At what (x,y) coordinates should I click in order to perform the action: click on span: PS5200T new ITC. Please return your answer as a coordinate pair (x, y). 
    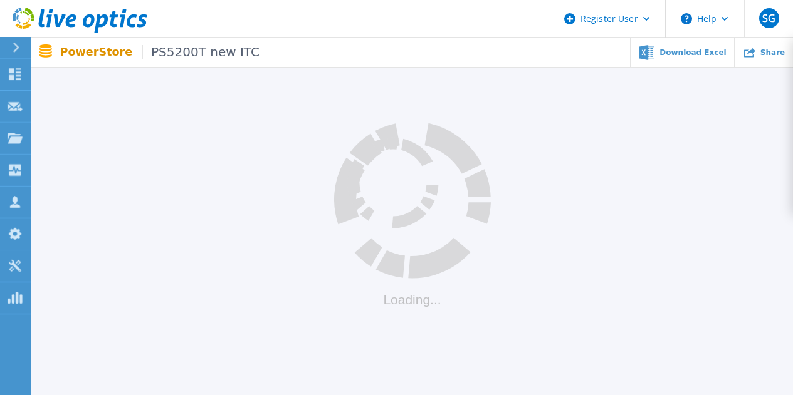
    Looking at the image, I should click on (201, 52).